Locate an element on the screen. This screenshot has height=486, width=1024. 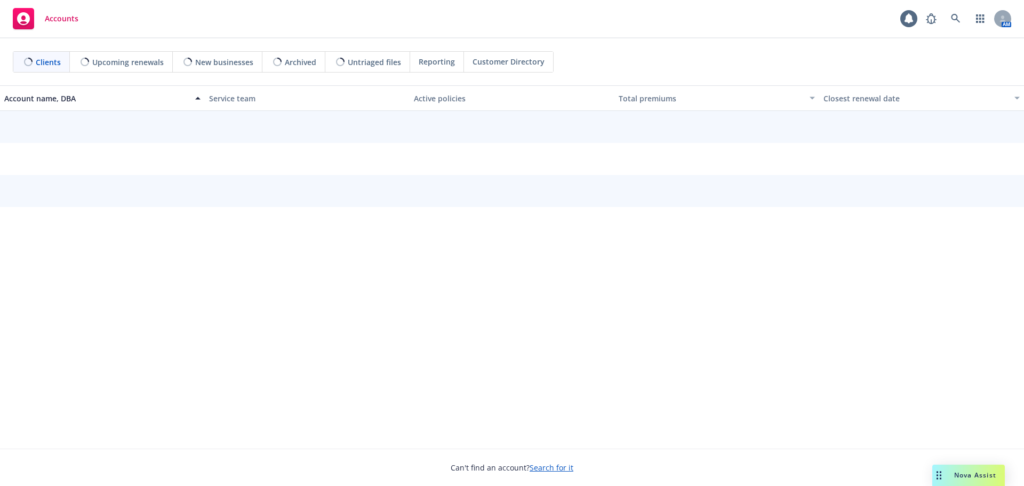
div: Drag to move is located at coordinates (938, 475).